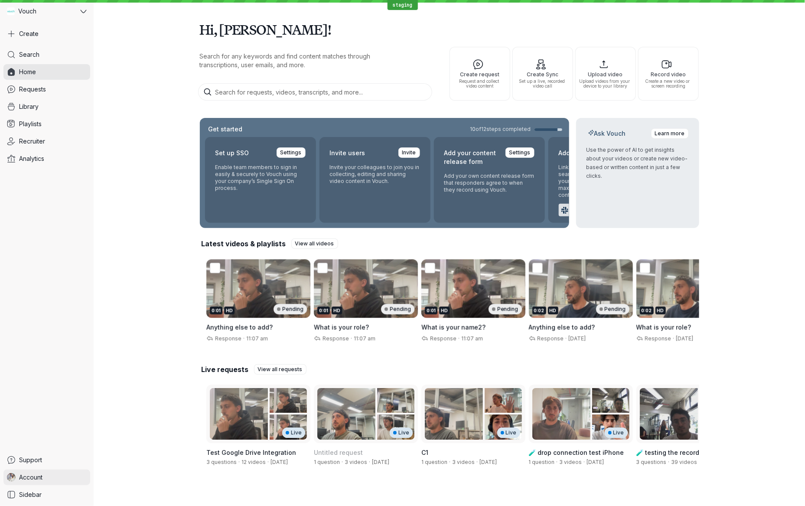 The width and height of the screenshot is (805, 506). What do you see at coordinates (41, 11) in the screenshot?
I see `div: Vouch` at bounding box center [41, 11].